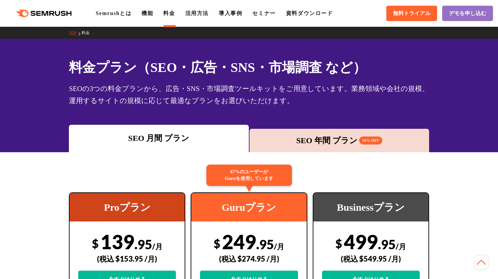 This screenshot has height=279, width=498. Describe the element at coordinates (412, 13) in the screenshot. I see `a: 無料トライアル` at that location.